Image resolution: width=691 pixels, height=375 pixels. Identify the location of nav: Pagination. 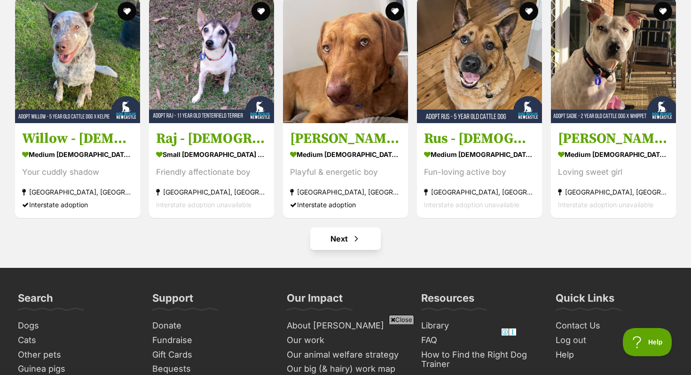
(346, 239).